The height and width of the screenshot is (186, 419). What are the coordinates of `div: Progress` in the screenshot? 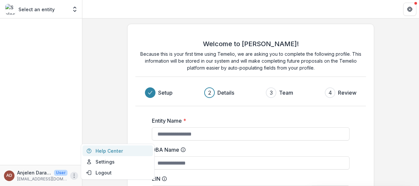 It's located at (251, 93).